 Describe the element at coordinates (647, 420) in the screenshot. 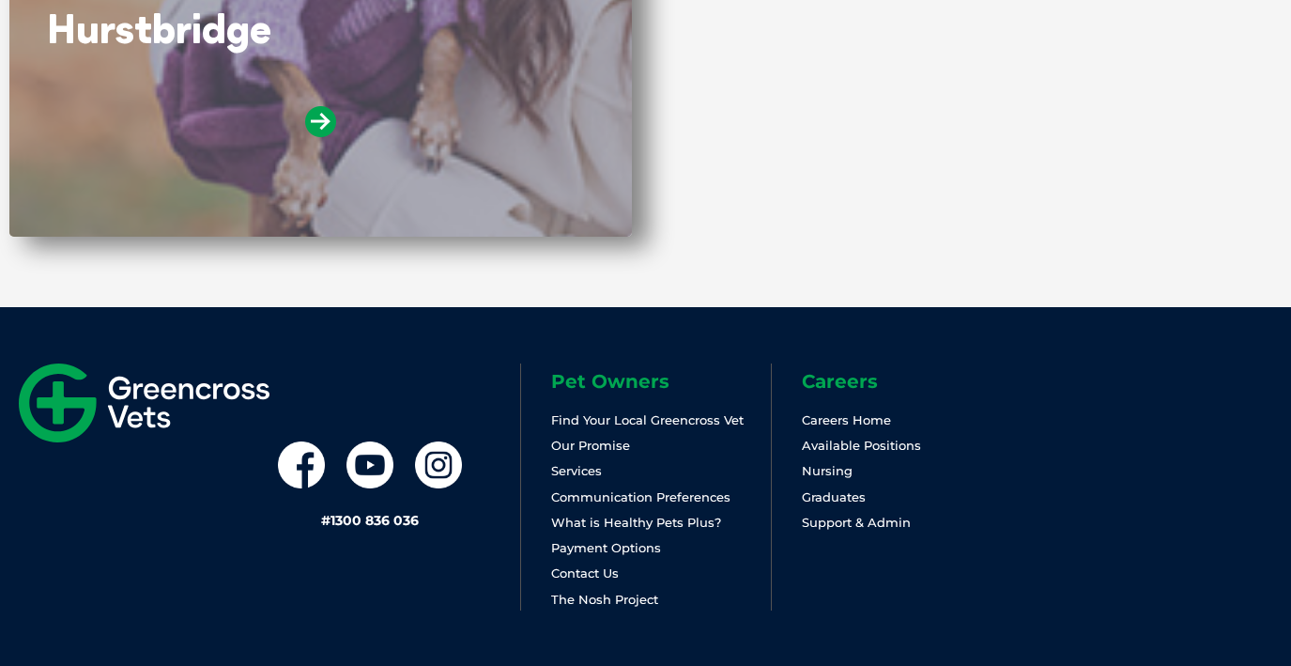

I see `a: Find Your Local Greencross Vet` at that location.